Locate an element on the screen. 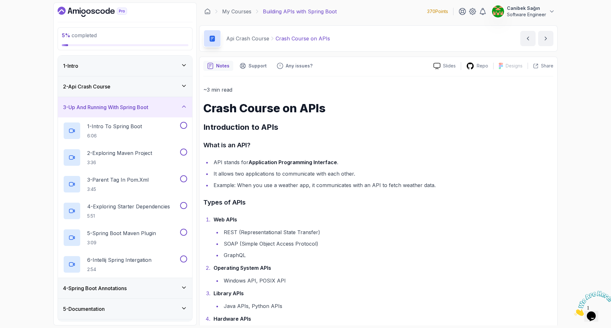  strong: Library APIs is located at coordinates (229, 294).